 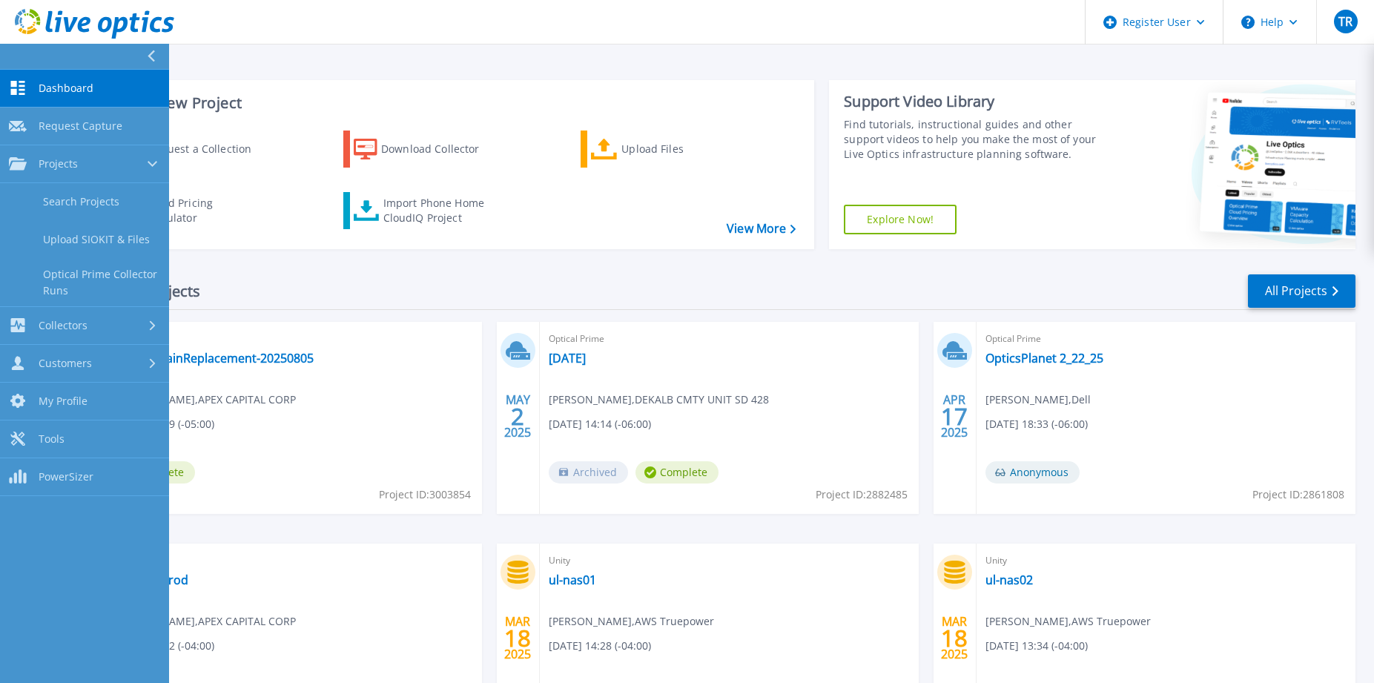 I want to click on div: Find tutorials, instructional guides and other support videos to help you make the most of your L..., so click(x=977, y=139).